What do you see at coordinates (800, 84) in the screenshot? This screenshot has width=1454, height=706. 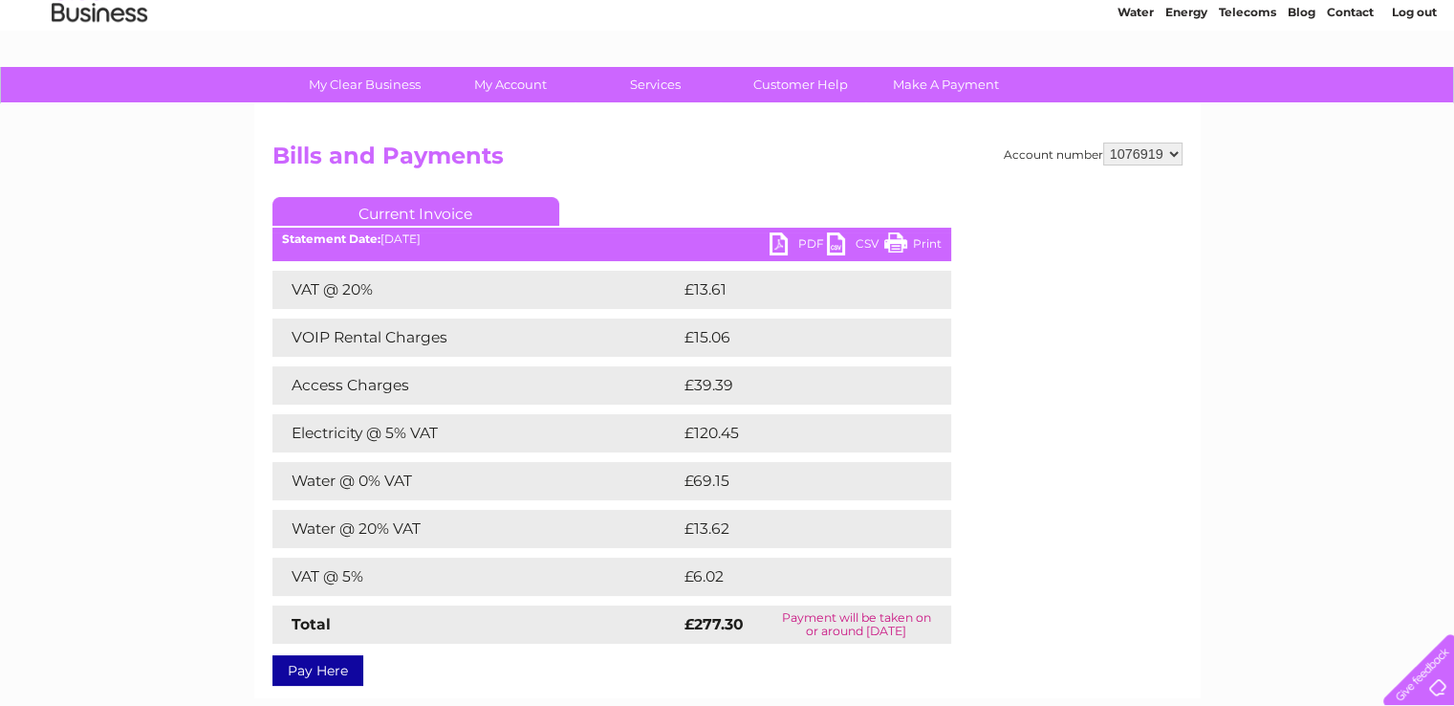 I see `a: Customer Help` at bounding box center [800, 84].